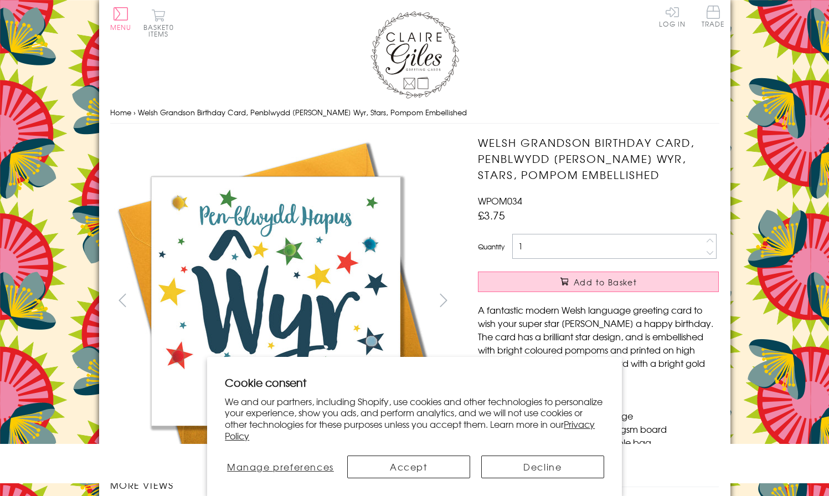  I want to click on span: Manage preferences, so click(280, 466).